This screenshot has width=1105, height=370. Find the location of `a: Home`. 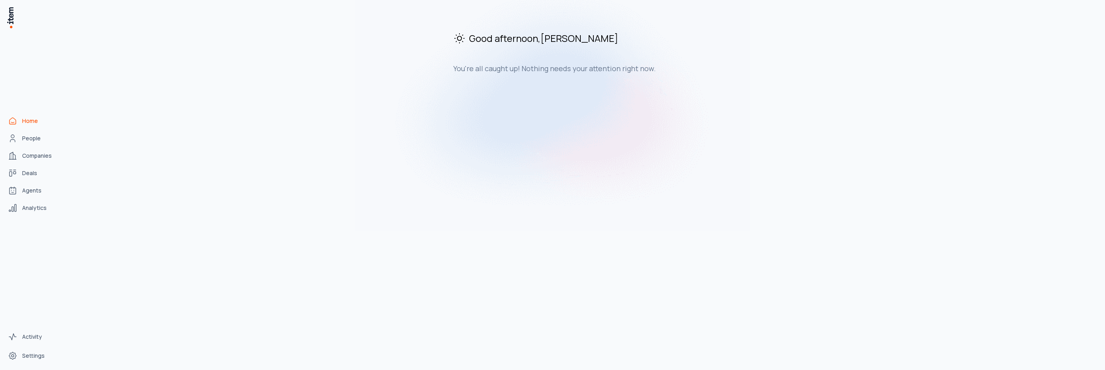

a: Home is located at coordinates (35, 121).